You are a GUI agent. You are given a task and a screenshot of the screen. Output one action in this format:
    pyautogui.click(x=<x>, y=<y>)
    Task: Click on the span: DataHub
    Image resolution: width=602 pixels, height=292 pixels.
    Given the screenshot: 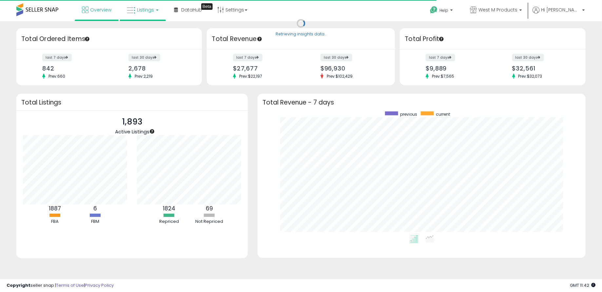 What is the action you would take?
    pyautogui.click(x=191, y=10)
    